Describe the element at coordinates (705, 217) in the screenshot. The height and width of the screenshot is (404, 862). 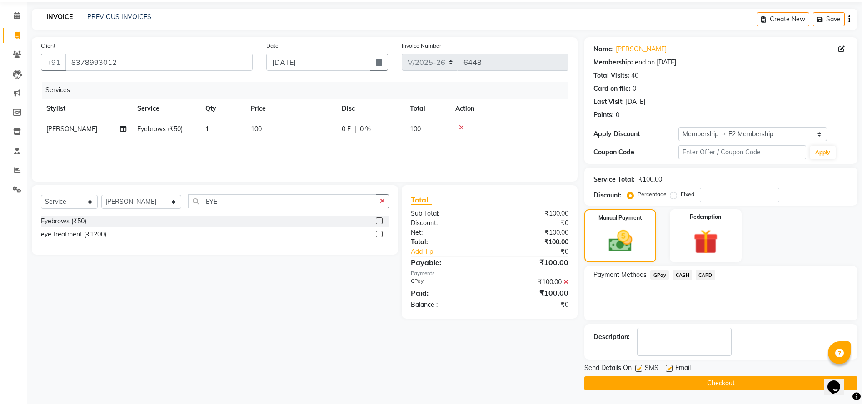
I see `label: Redemption` at that location.